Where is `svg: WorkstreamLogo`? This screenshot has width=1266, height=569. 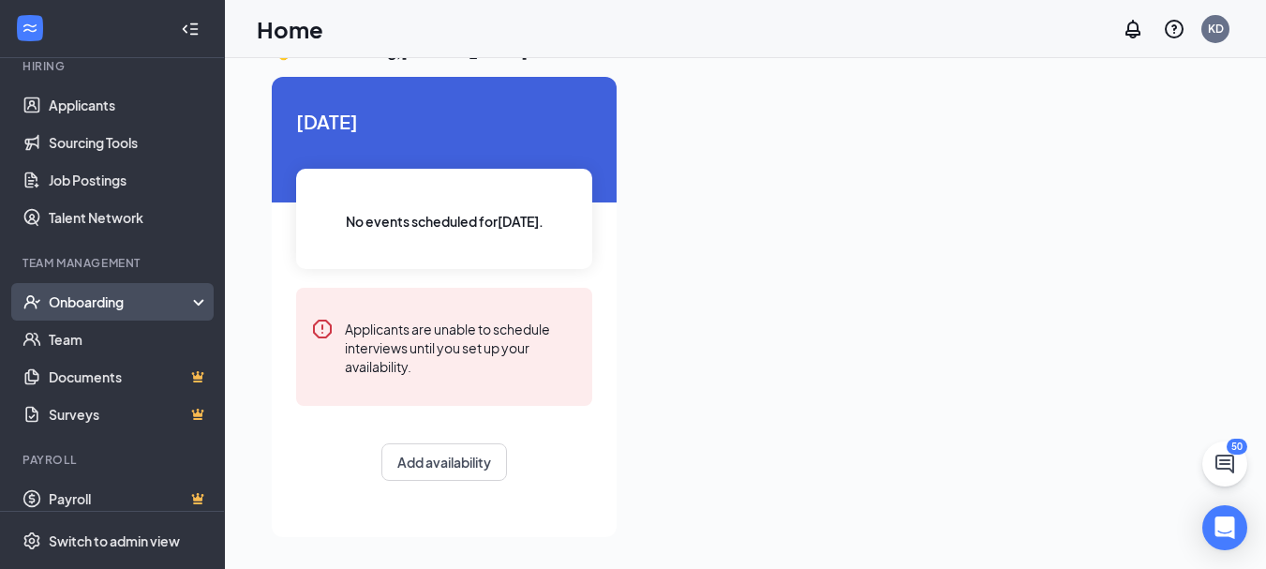 svg: WorkstreamLogo is located at coordinates (30, 28).